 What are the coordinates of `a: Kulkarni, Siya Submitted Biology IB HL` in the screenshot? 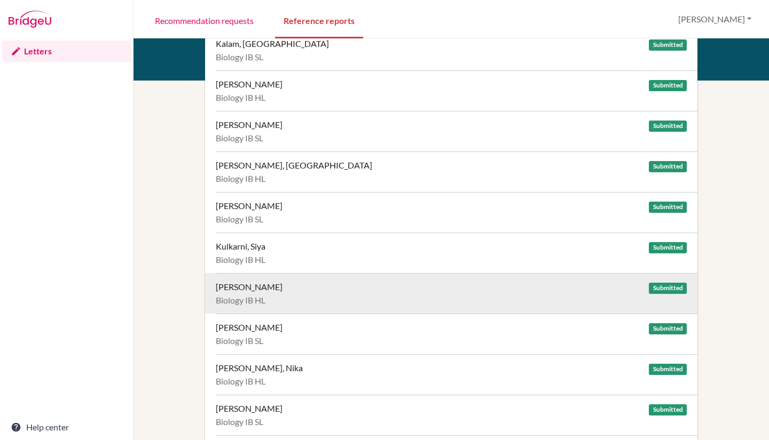 It's located at (457, 253).